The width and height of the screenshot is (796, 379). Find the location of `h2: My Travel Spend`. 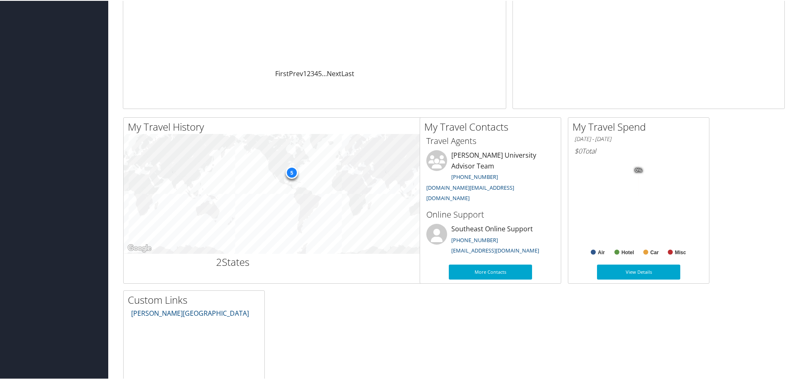

h2: My Travel Spend is located at coordinates (640, 126).